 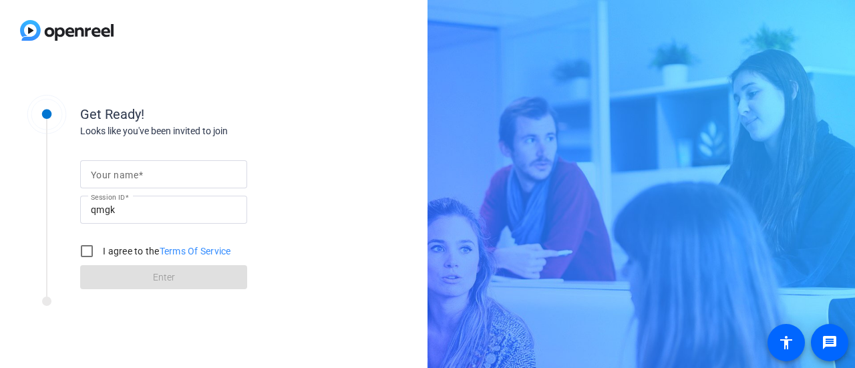 I want to click on mat-icon: message, so click(x=830, y=343).